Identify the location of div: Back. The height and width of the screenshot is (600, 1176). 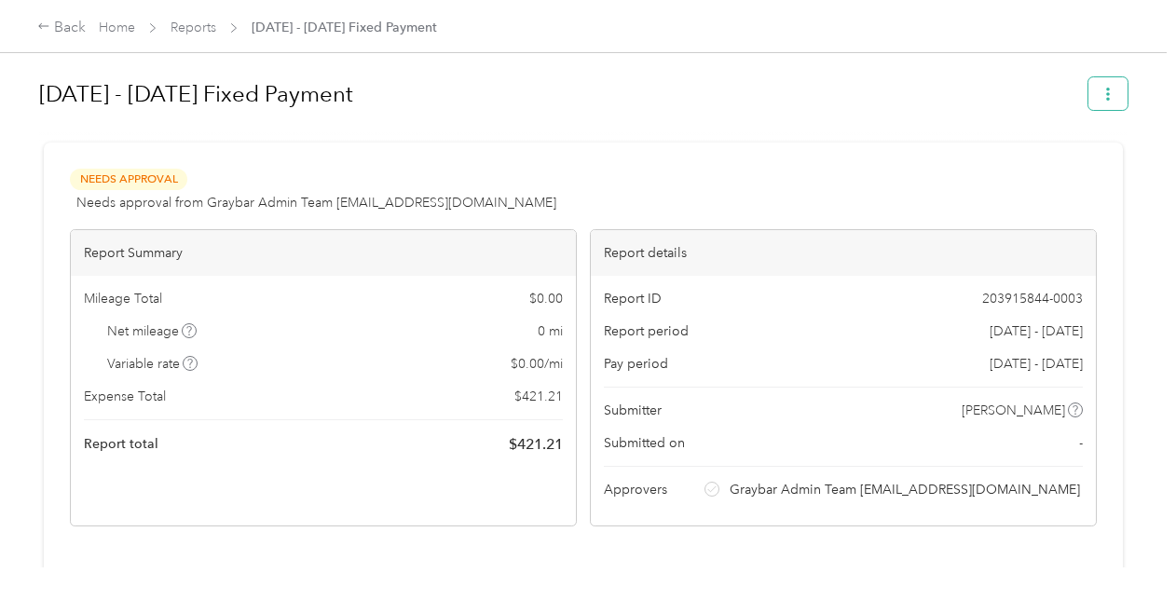
(61, 28).